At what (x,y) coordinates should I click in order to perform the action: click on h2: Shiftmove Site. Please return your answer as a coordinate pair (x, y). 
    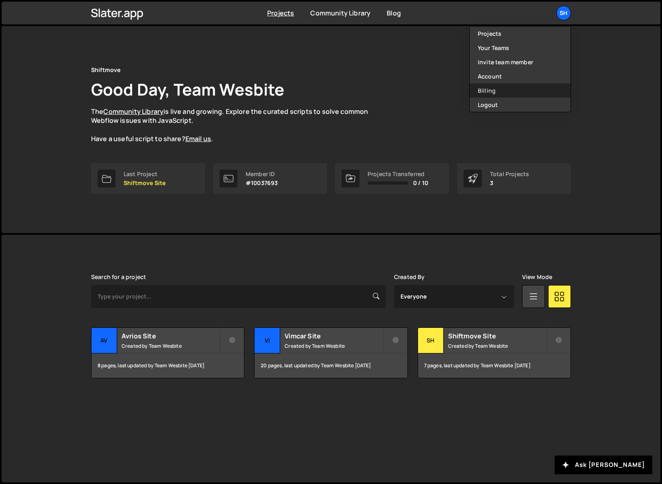
    Looking at the image, I should click on (497, 336).